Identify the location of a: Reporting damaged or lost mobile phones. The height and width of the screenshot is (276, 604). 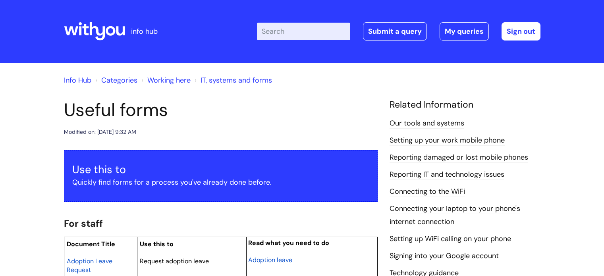
(459, 158).